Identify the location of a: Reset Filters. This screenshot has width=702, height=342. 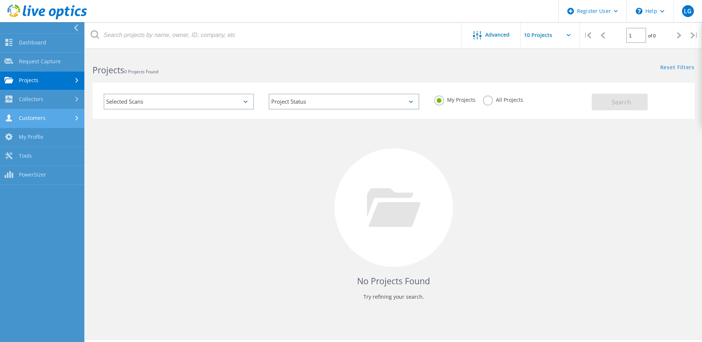
(677, 68).